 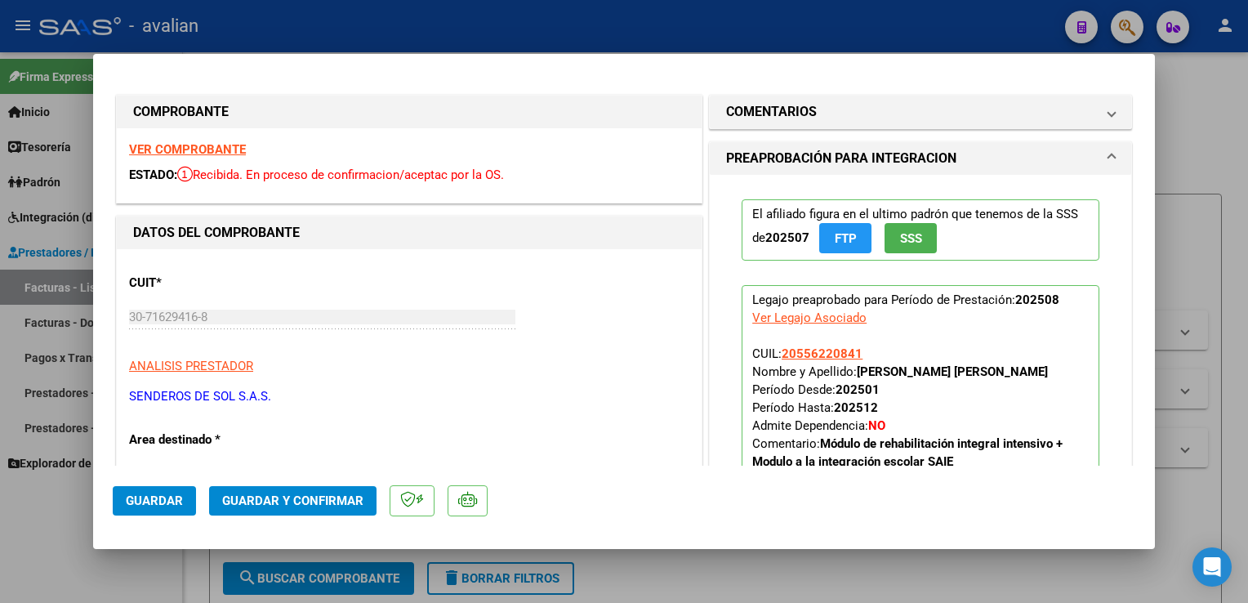 What do you see at coordinates (153, 175) in the screenshot?
I see `span: ESTADO:` at bounding box center [153, 175].